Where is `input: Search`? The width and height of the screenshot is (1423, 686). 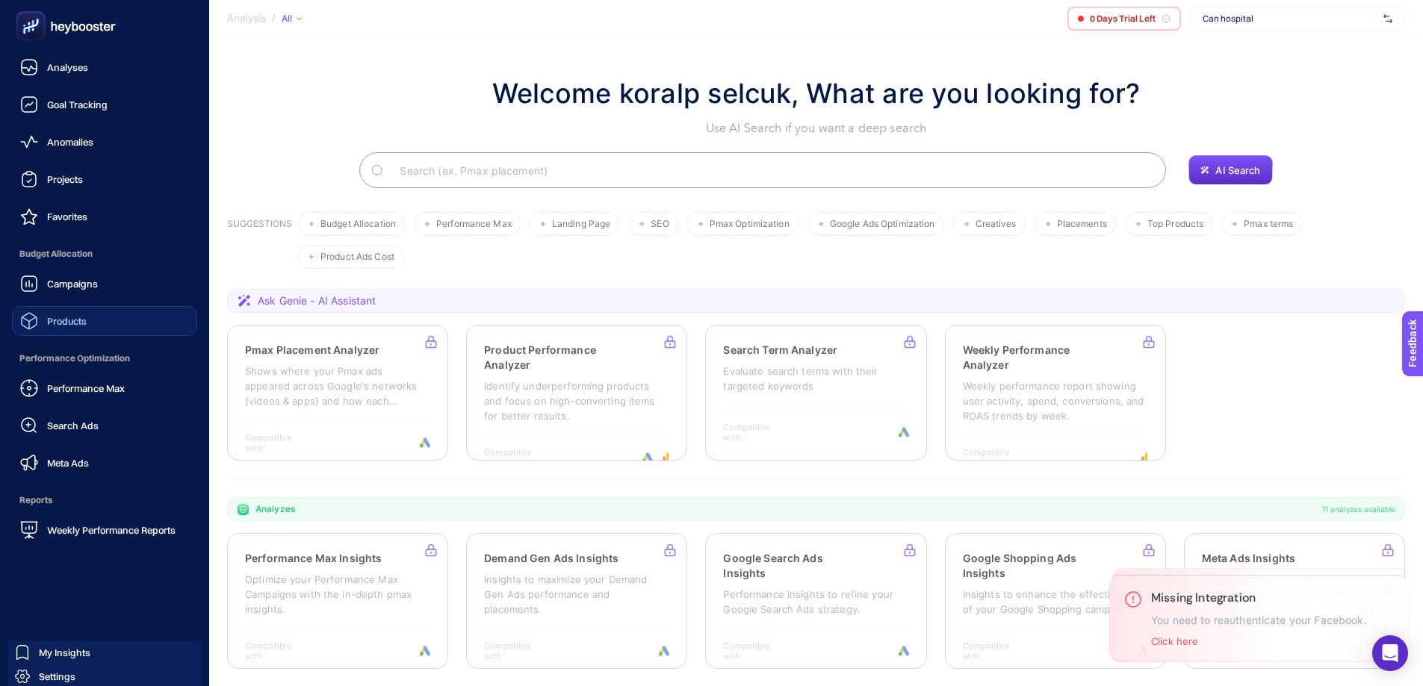 input: Search is located at coordinates (771, 170).